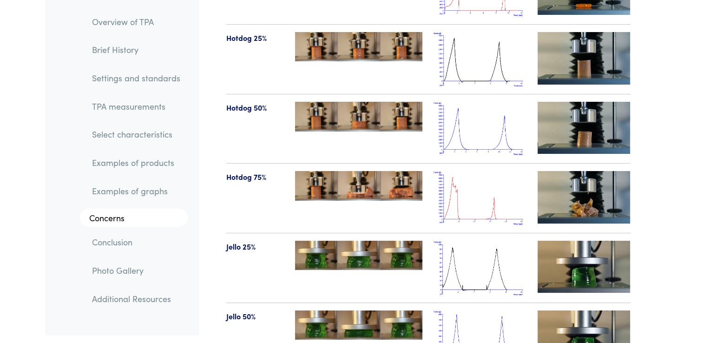 Image resolution: width=703 pixels, height=343 pixels. I want to click on img: jello-50-123-tpa.jpg, so click(359, 325).